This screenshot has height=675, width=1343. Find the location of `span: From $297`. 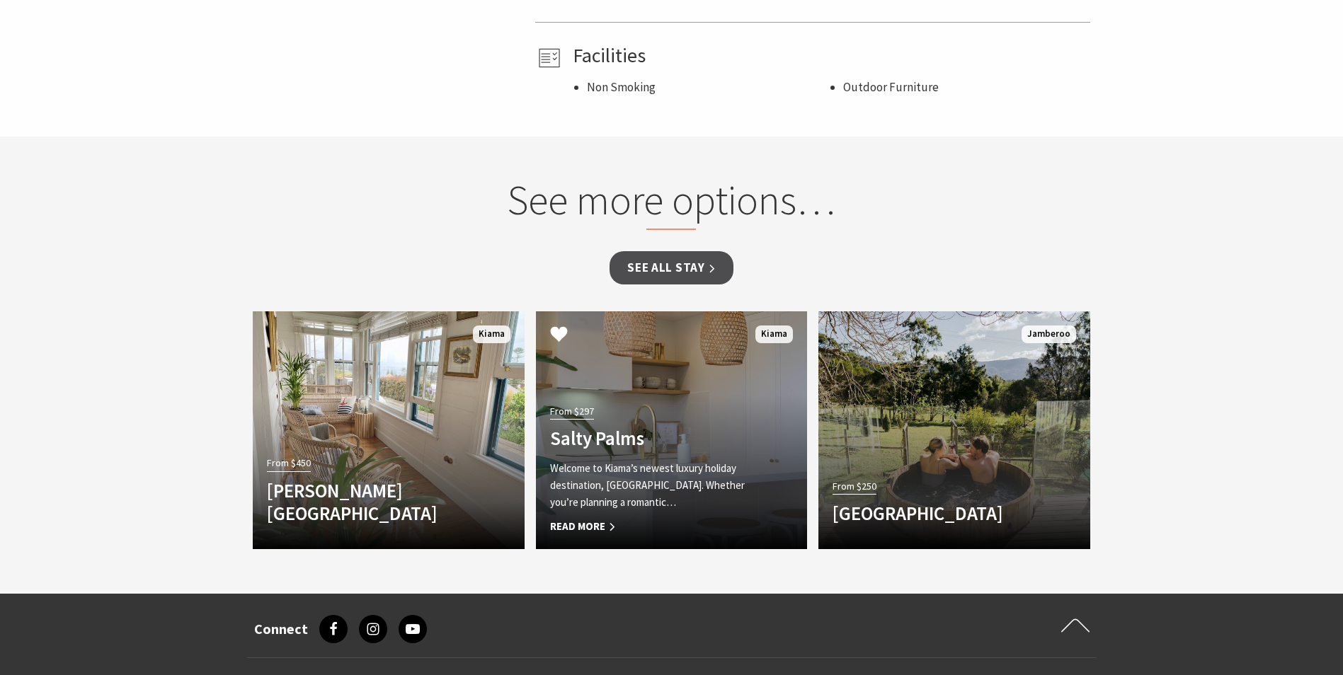

span: From $297 is located at coordinates (572, 411).